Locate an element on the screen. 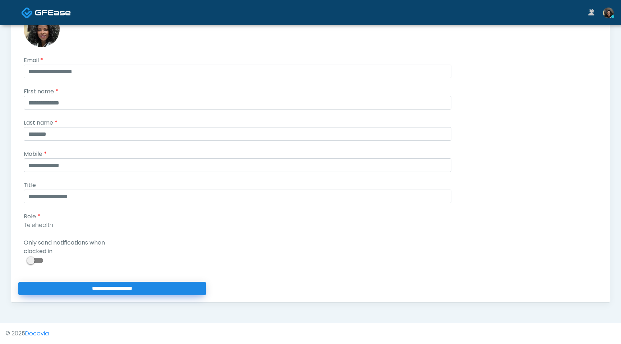 This screenshot has height=344, width=621. img: Nike Elizabeth Akinjero is located at coordinates (608, 13).